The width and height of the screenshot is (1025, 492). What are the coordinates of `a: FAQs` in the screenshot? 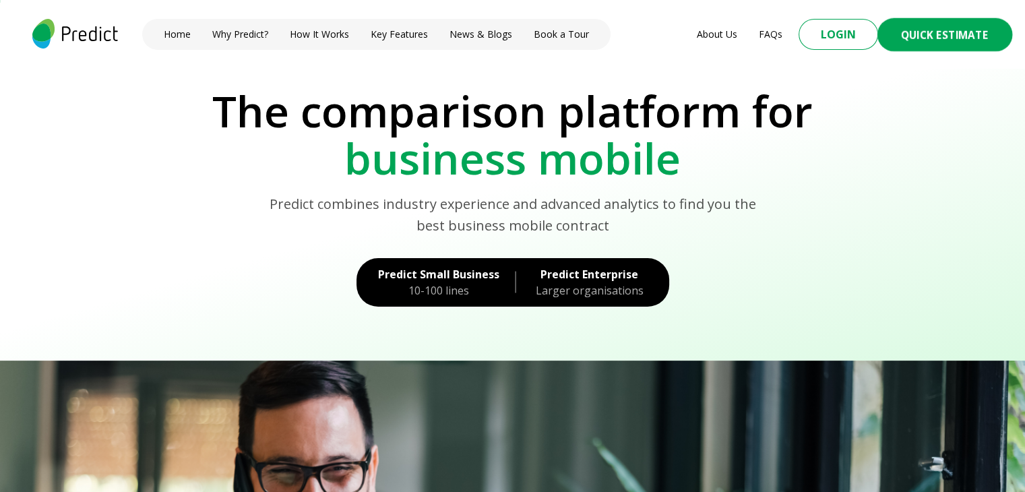 It's located at (770, 34).